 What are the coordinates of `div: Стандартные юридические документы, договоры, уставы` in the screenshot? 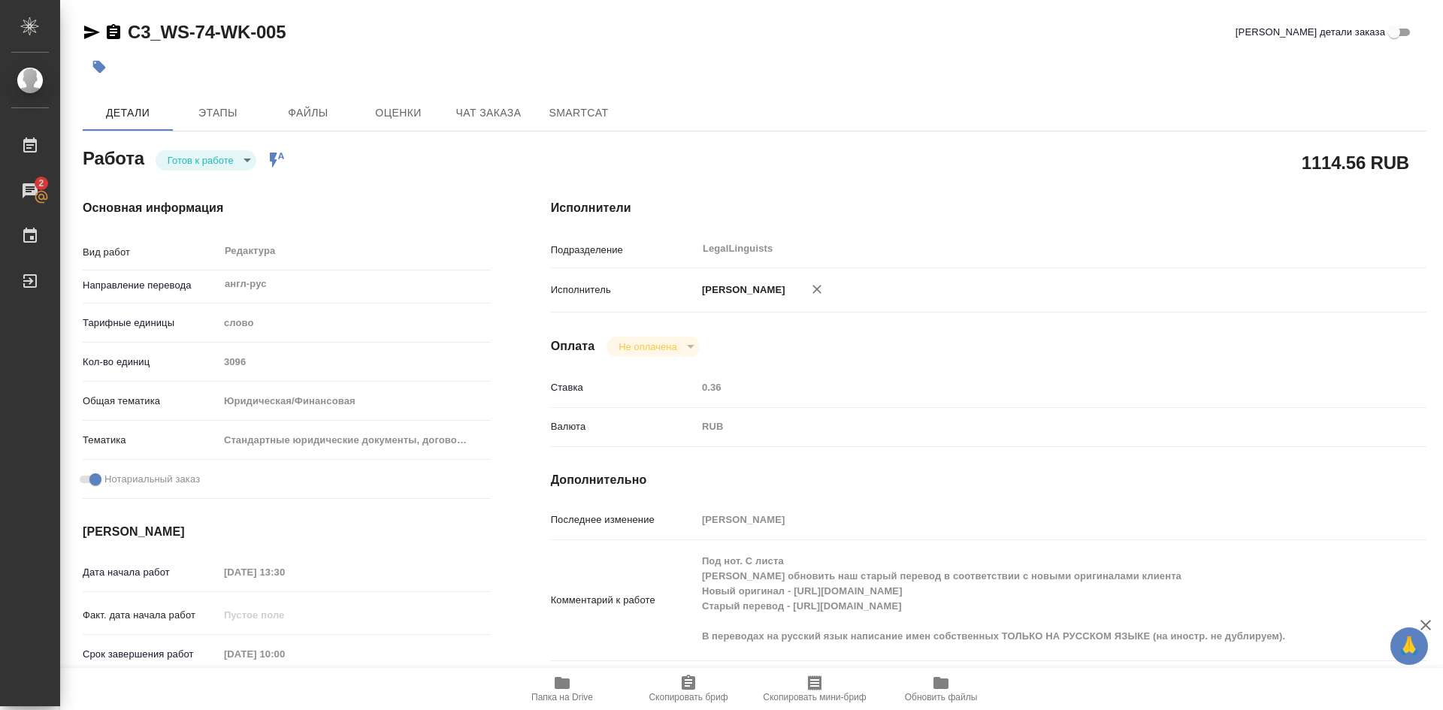 It's located at (355, 440).